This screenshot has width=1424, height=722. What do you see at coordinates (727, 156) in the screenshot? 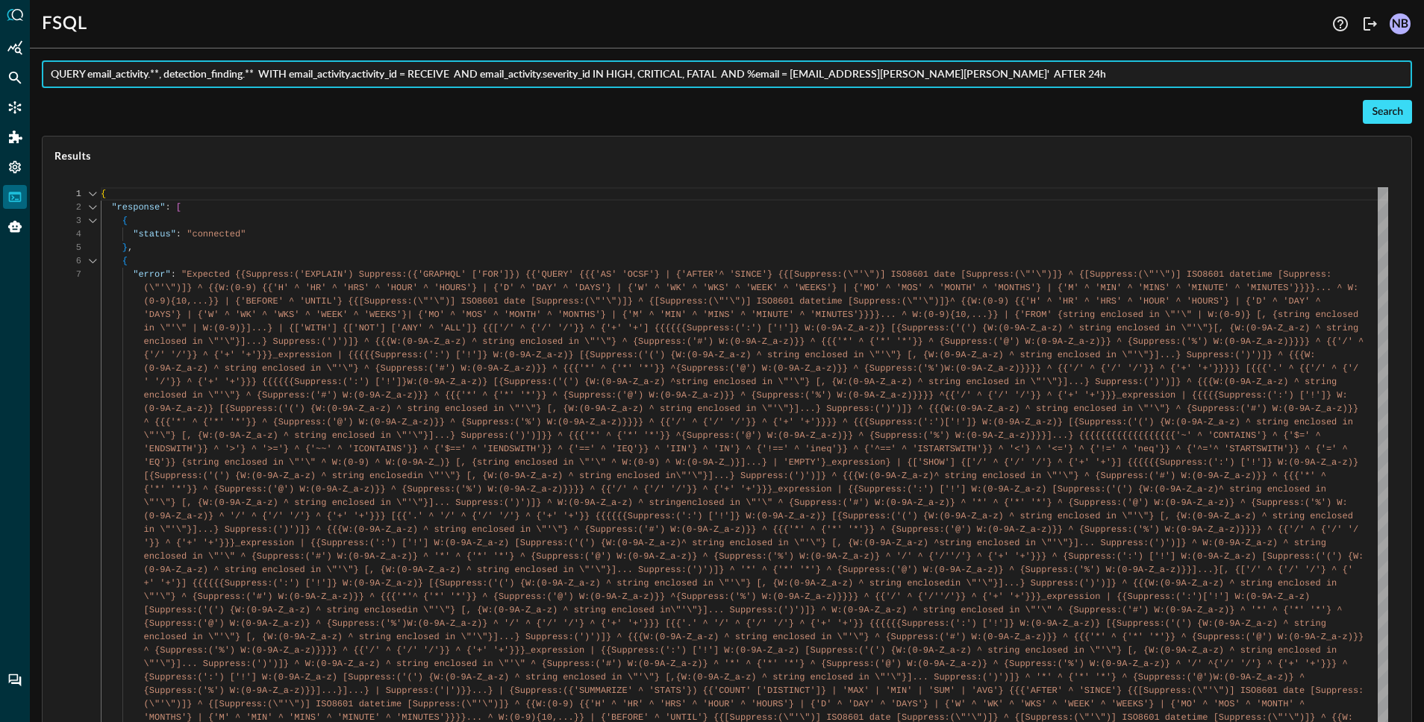
I see `span: Results` at bounding box center [727, 156].